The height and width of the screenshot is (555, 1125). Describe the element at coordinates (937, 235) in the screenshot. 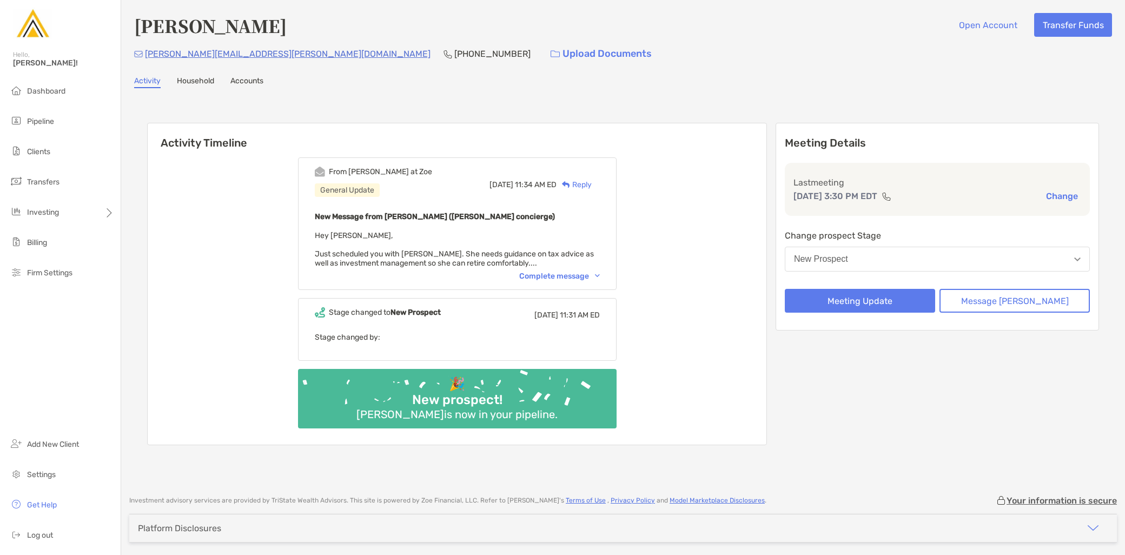

I see `p: Change prospect Stage` at that location.